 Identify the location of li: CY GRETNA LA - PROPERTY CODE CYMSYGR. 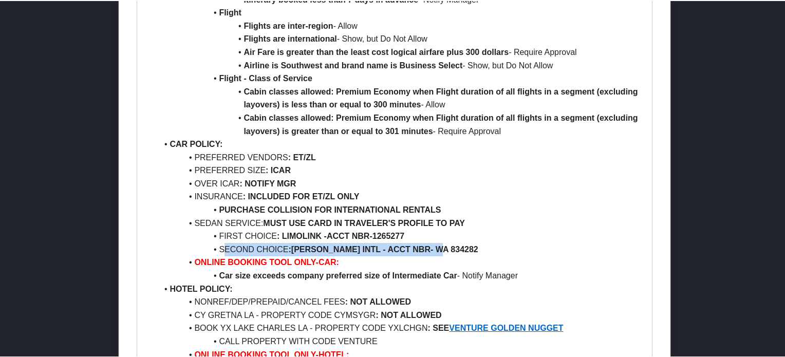
(400, 314).